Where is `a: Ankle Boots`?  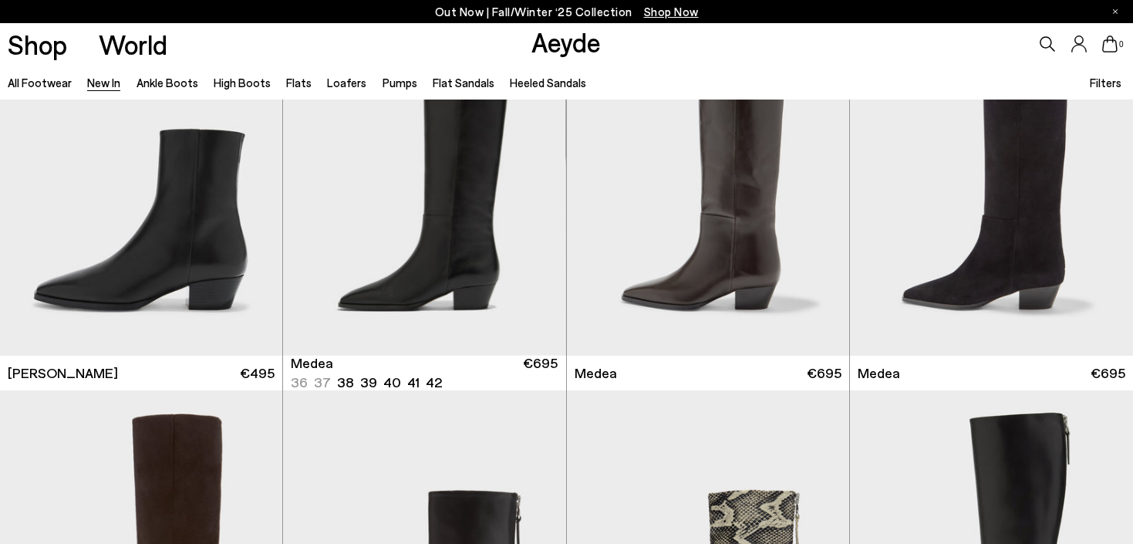 a: Ankle Boots is located at coordinates (167, 83).